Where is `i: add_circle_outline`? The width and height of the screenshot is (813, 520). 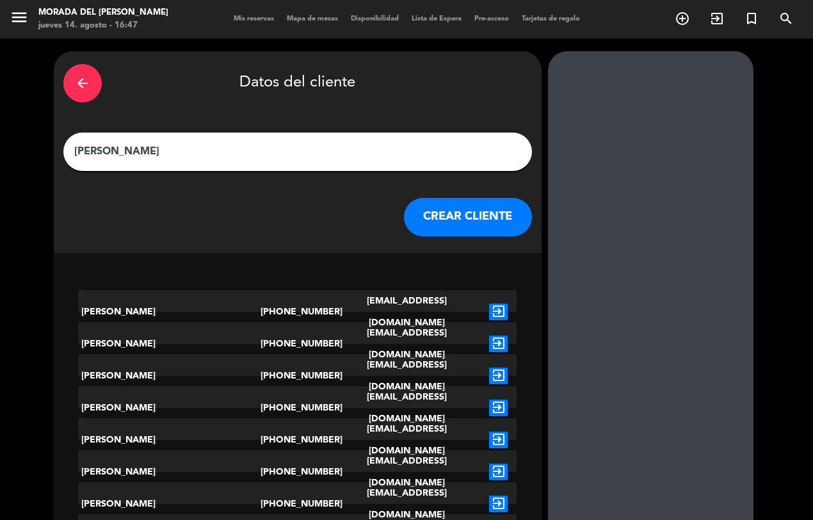
i: add_circle_outline is located at coordinates (683, 19).